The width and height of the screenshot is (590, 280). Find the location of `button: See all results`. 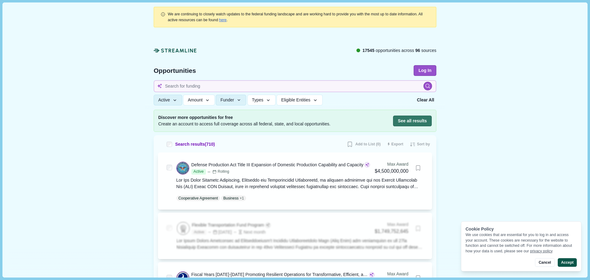

button: See all results is located at coordinates (412, 121).